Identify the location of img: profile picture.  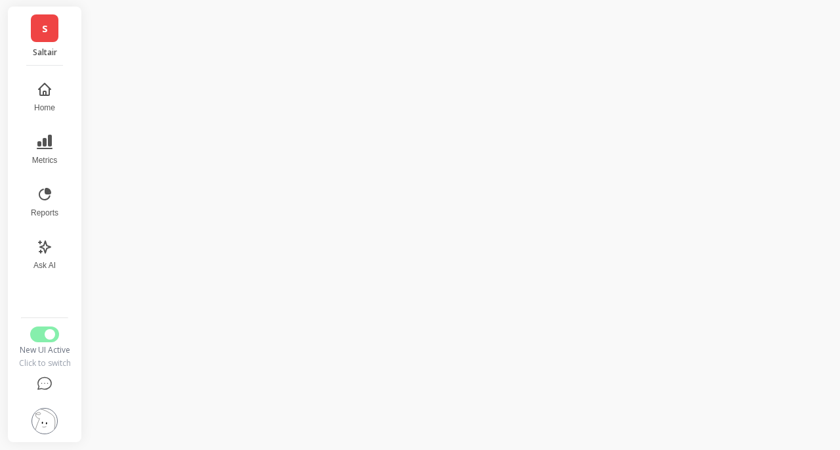
(45, 421).